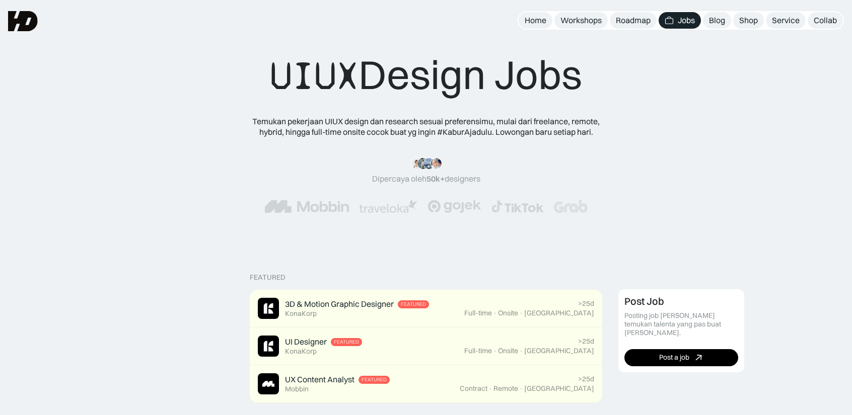 The image size is (852, 415). Describe the element at coordinates (681, 358) in the screenshot. I see `a: Post a job` at that location.